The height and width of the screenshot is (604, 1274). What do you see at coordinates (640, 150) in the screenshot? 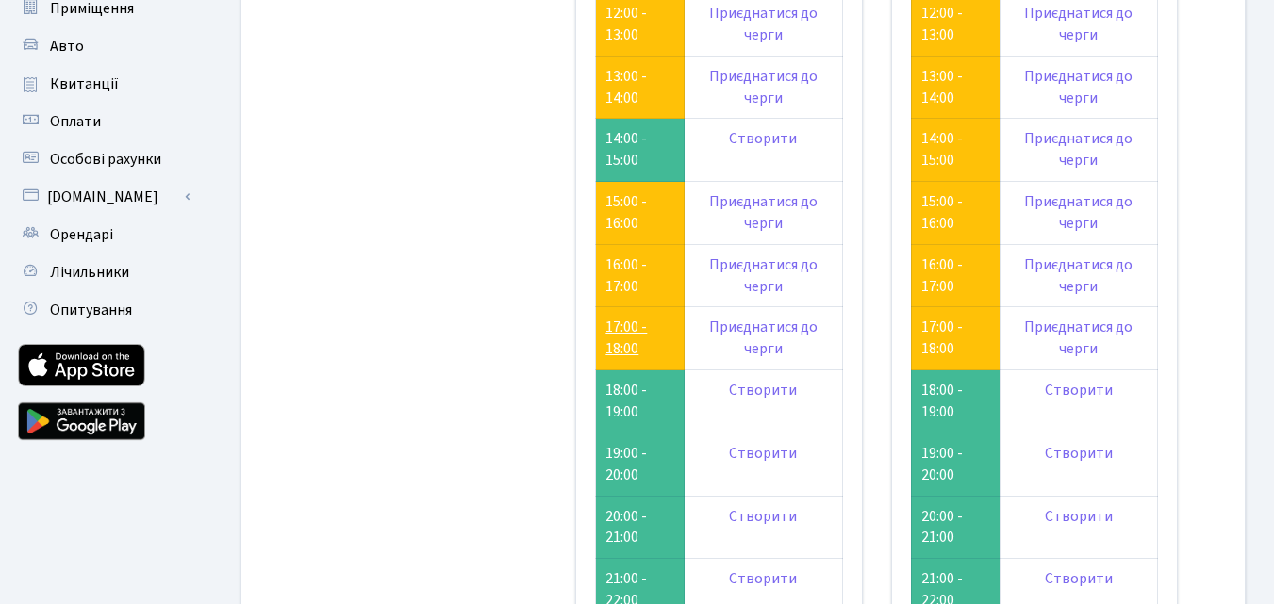
I see `td: 14:00 - 15:00` at bounding box center [640, 150].